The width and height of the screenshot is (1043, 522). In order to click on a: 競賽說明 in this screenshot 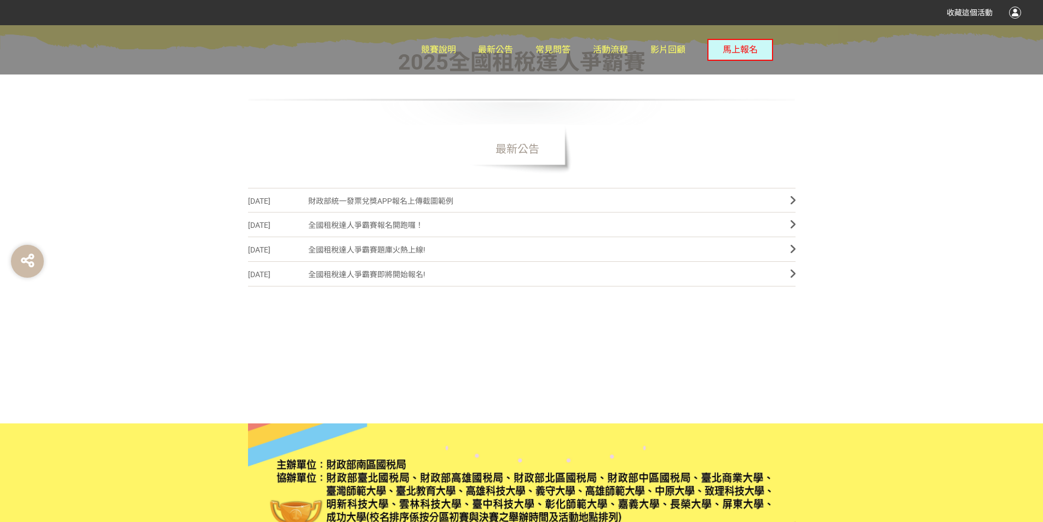, I will do `click(438, 50)`.